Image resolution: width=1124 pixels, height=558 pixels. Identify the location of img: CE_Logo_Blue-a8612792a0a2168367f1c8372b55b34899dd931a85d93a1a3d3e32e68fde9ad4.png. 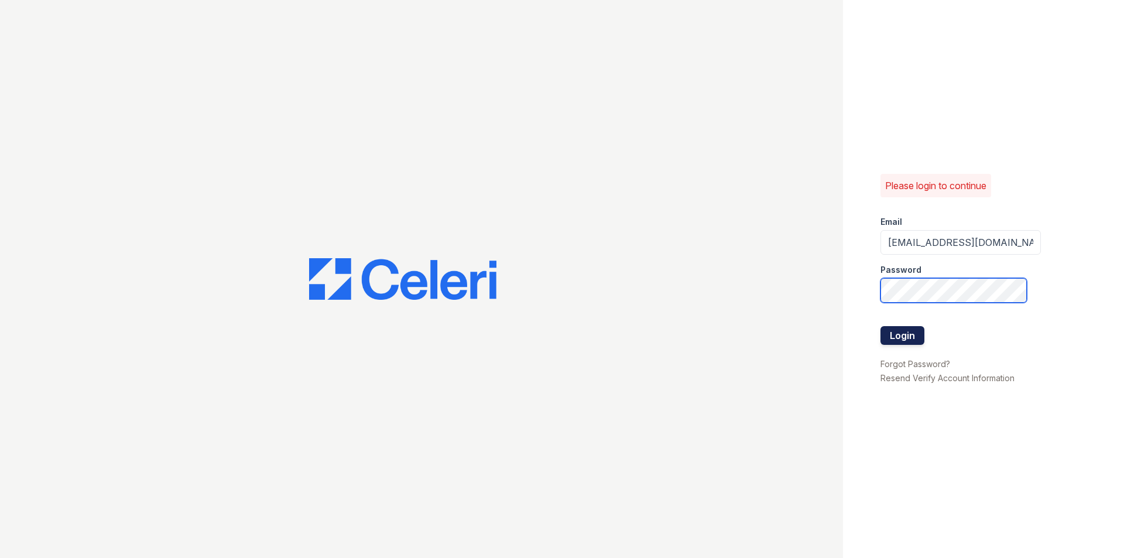
(403, 279).